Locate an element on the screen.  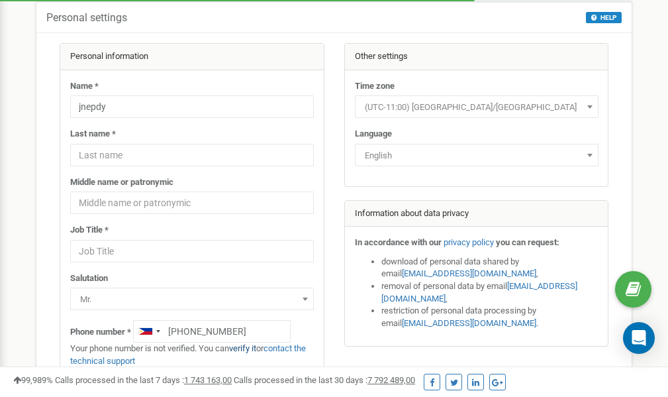
div: Information about data privacy is located at coordinates (477, 214).